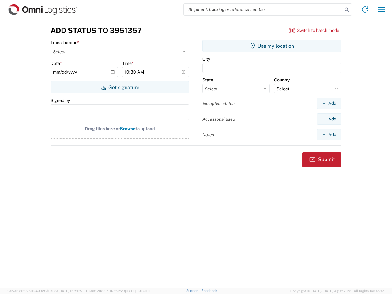 Image resolution: width=392 pixels, height=294 pixels. I want to click on input: Shipment, tracking or reference number, so click(263, 9).